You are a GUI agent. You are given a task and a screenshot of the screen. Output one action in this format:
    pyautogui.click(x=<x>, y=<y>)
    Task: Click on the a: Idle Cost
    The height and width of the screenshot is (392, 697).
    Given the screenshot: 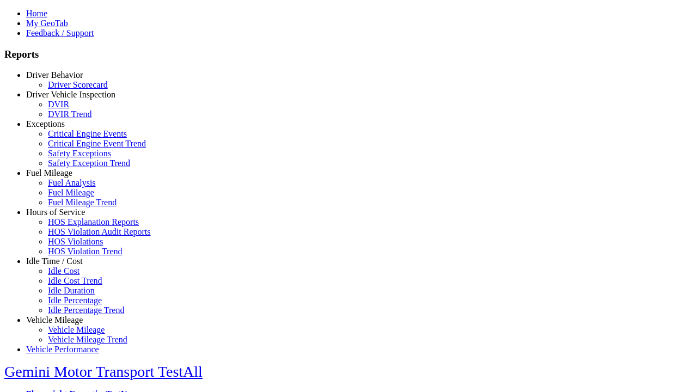 What is the action you would take?
    pyautogui.click(x=64, y=271)
    